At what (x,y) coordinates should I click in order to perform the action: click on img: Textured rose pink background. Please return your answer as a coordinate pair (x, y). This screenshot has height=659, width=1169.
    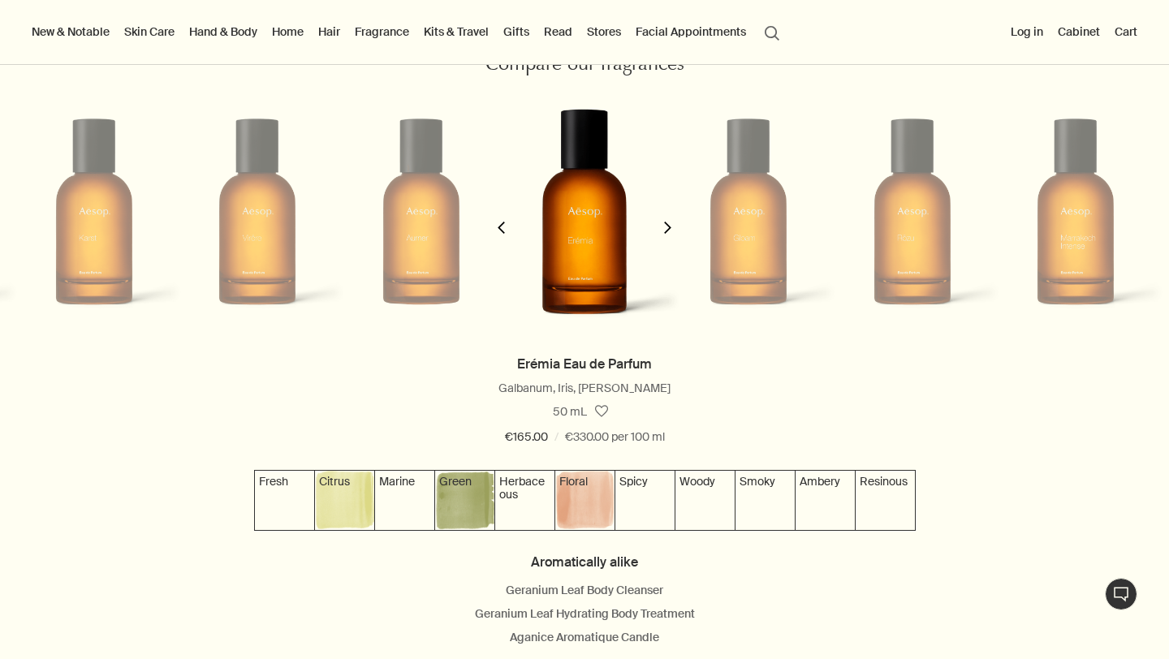
    Looking at the image, I should click on (645, 500).